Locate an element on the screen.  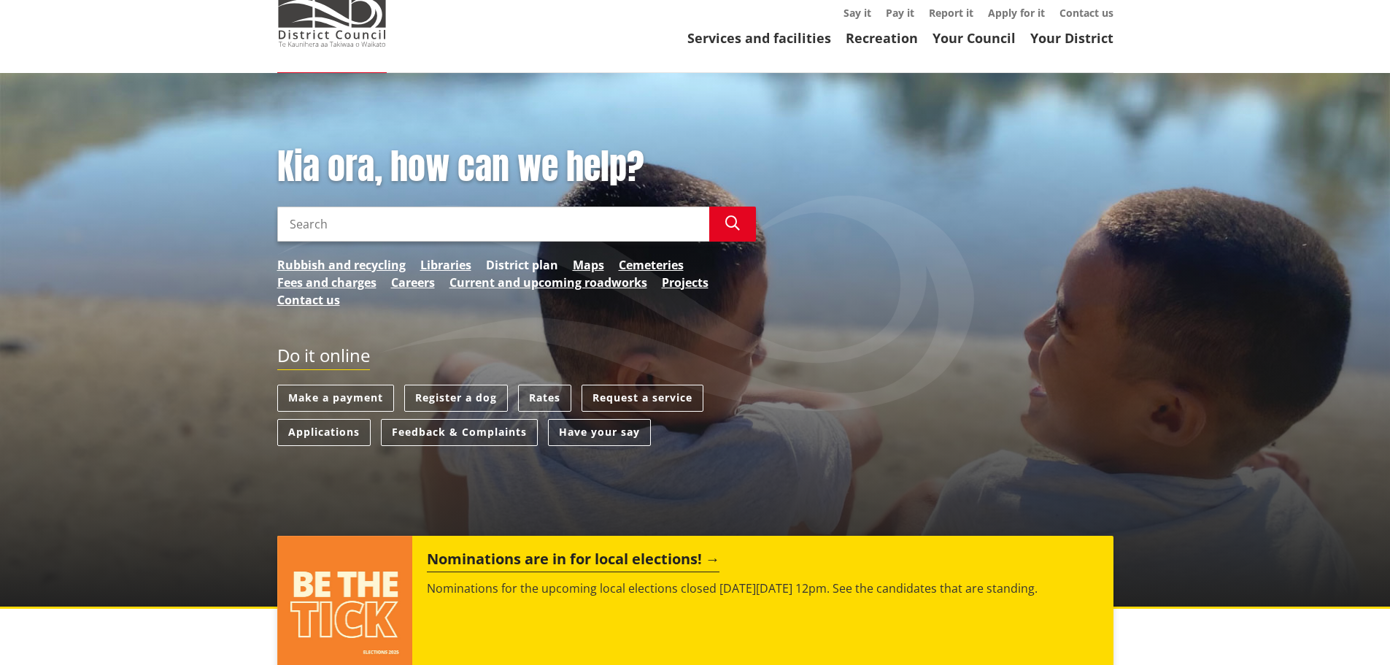
a: Feedback & Complaints is located at coordinates (459, 432).